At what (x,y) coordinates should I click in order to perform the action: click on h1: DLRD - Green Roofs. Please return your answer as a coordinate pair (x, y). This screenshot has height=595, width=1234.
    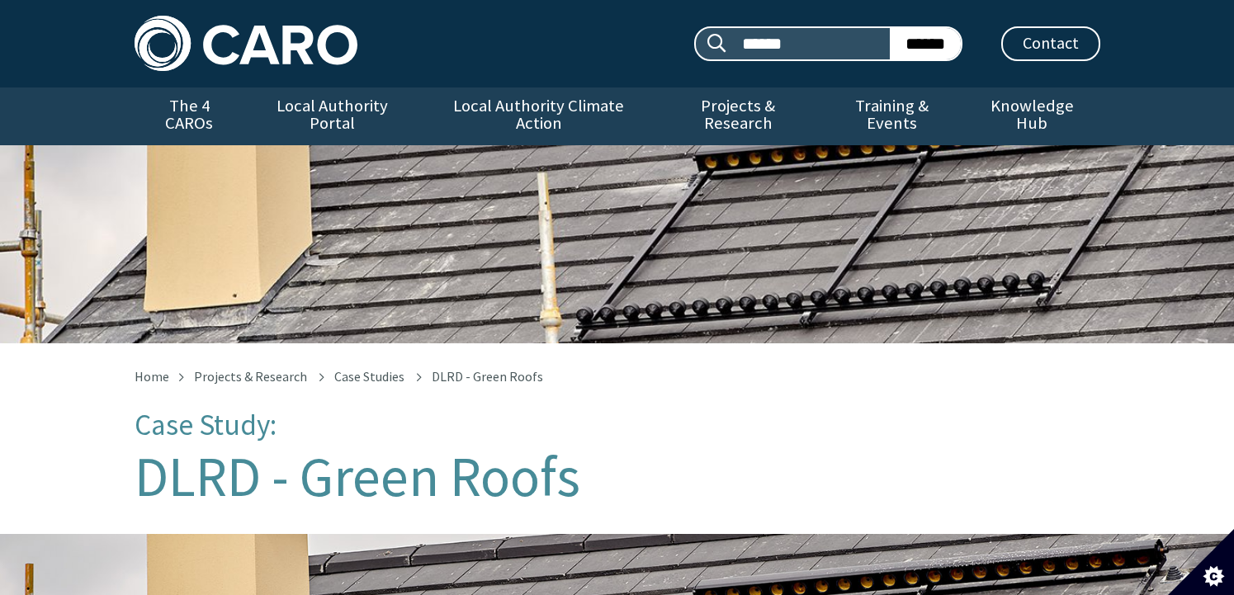
    Looking at the image, I should click on (617, 477).